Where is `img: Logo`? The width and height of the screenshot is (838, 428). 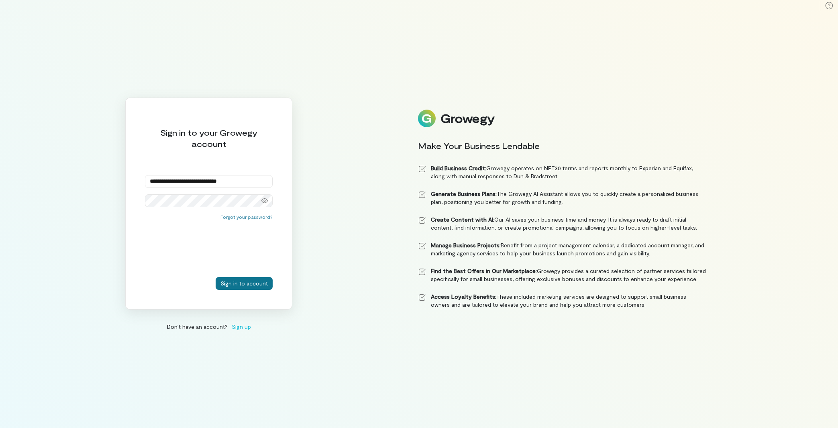 img: Logo is located at coordinates (427, 118).